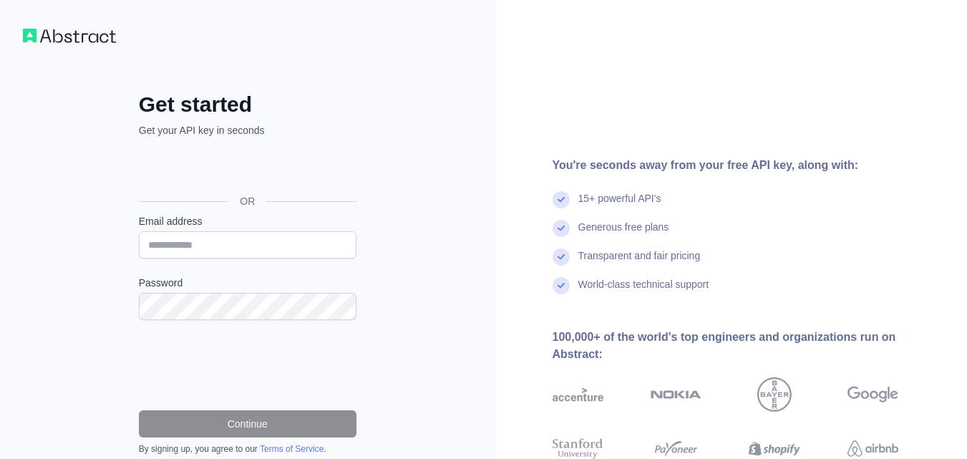 The height and width of the screenshot is (459, 967). I want to click on p: Get your API key in seconds, so click(248, 130).